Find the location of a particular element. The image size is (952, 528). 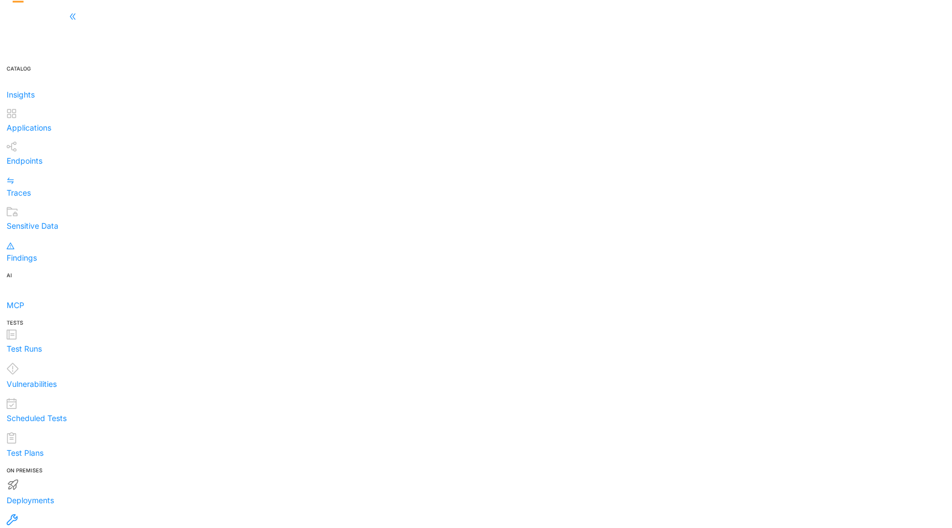

p: Test Runs is located at coordinates (476, 349).